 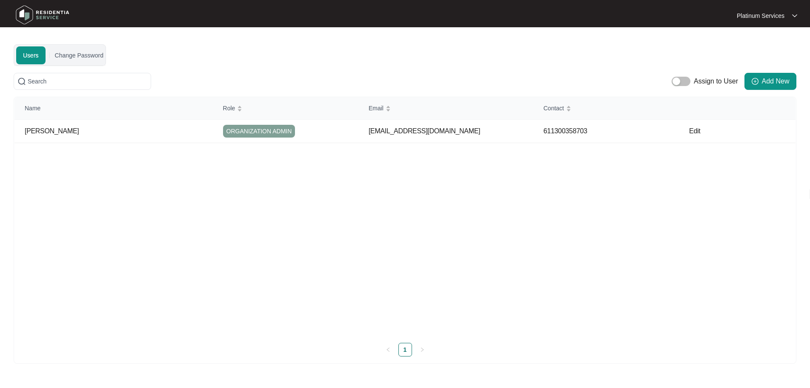 I want to click on button: left, so click(x=388, y=349).